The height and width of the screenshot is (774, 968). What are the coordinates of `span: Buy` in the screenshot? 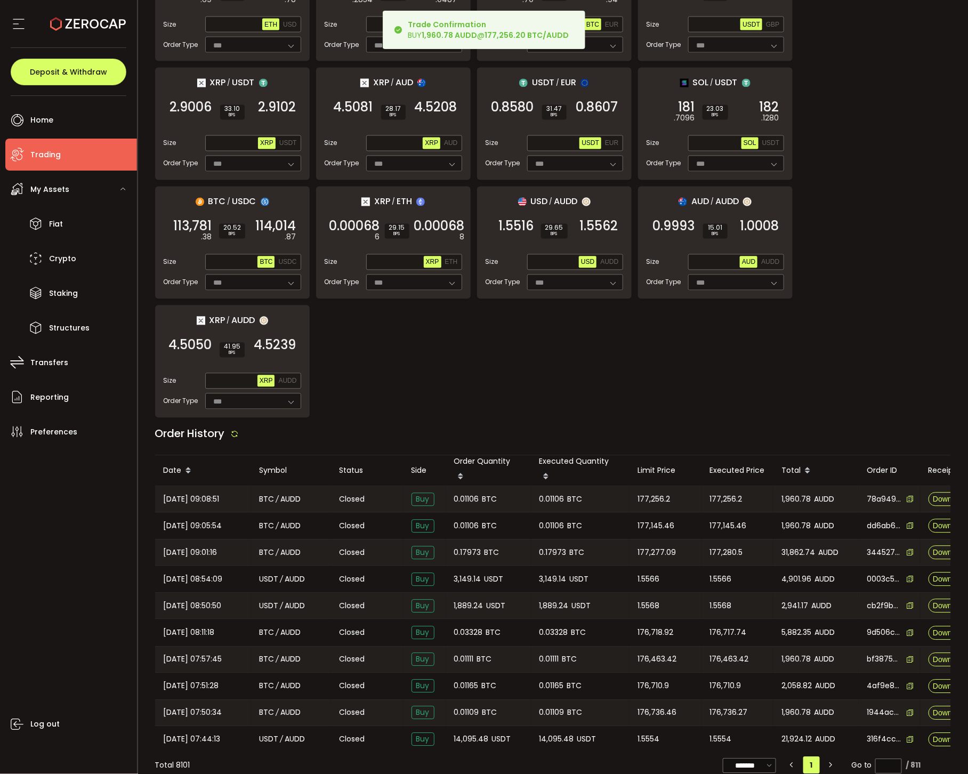 It's located at (423, 526).